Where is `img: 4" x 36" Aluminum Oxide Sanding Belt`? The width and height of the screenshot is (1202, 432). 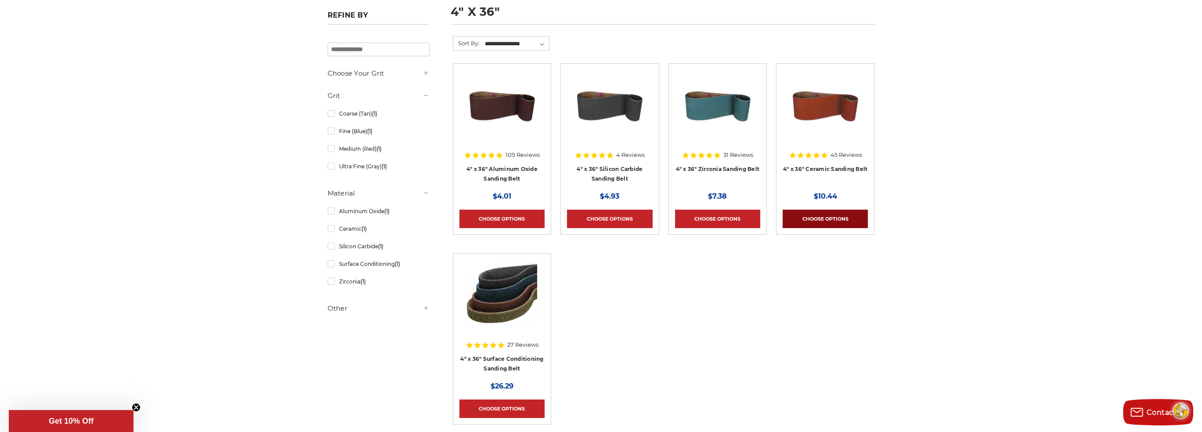
img: 4" x 36" Aluminum Oxide Sanding Belt is located at coordinates (502, 105).